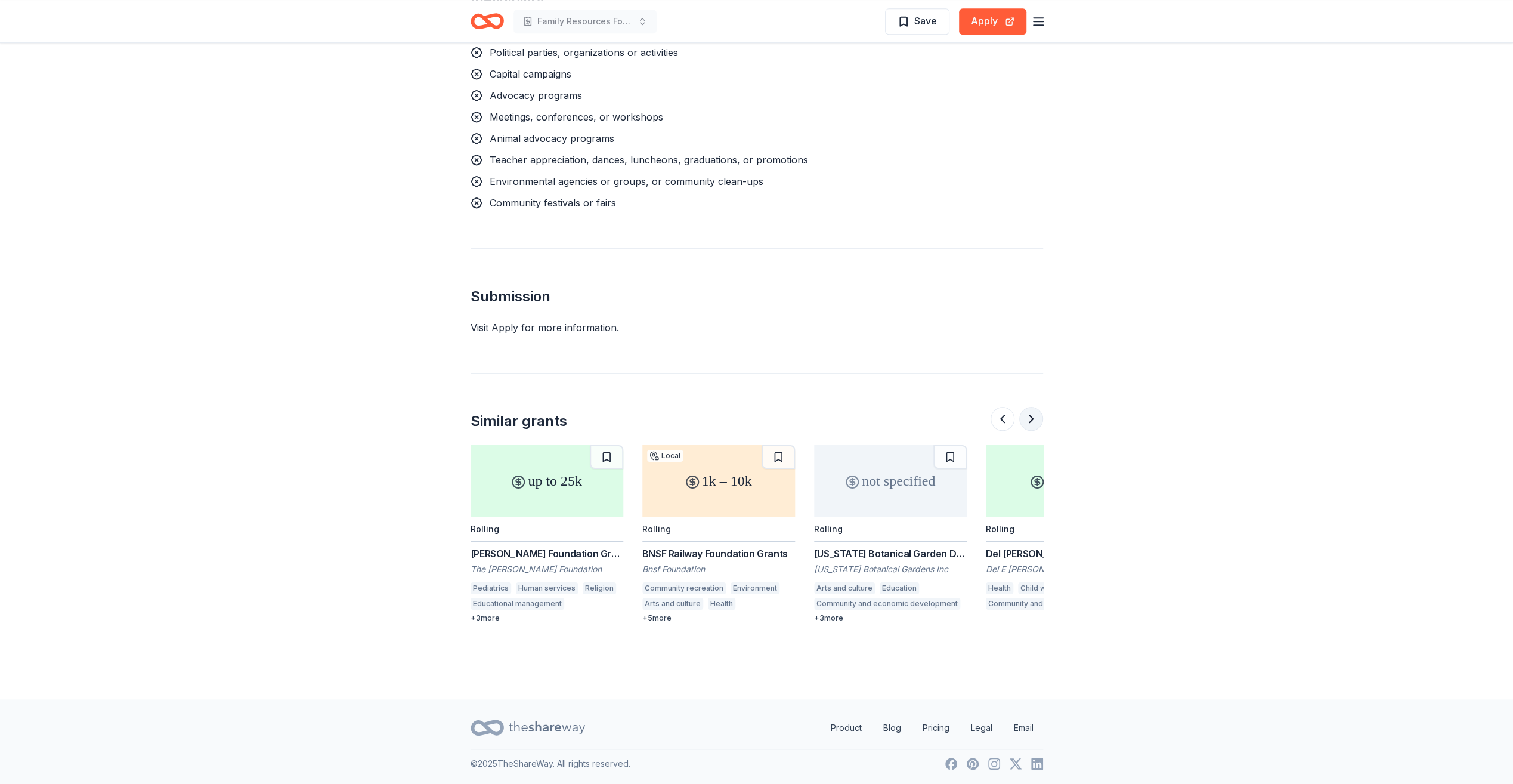  What do you see at coordinates (649, 160) in the screenshot?
I see `span: Teacher appreciation, dances, luncheons, graduations, or promotions` at bounding box center [649, 160].